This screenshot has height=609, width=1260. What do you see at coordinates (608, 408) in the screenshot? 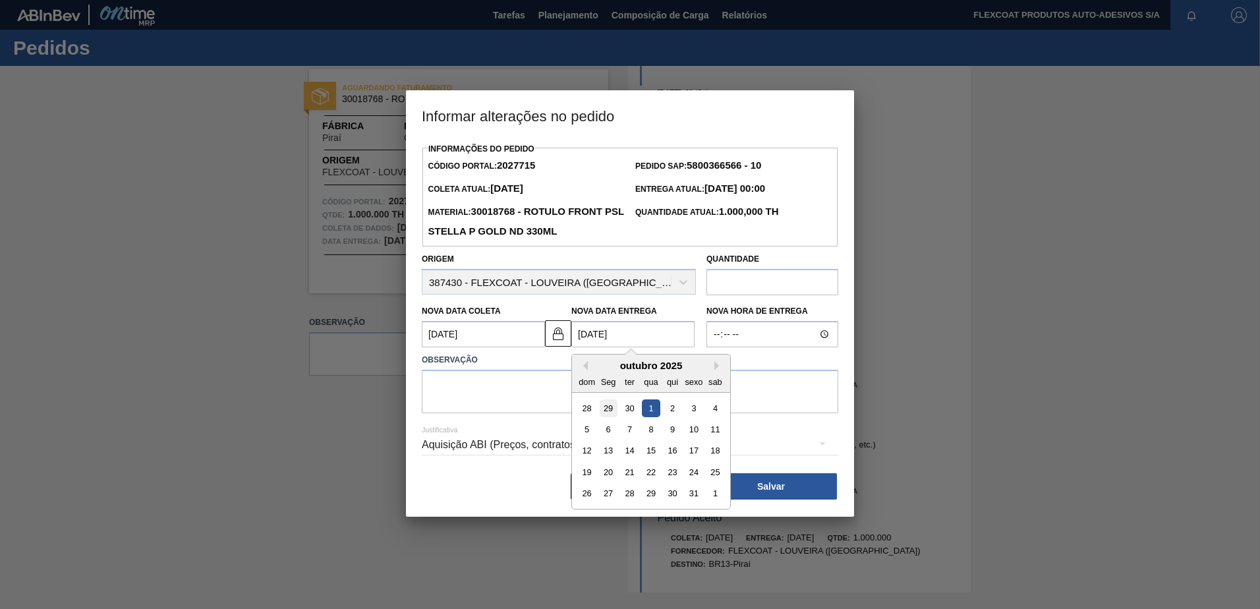
I see `div: Choose segunda-feira, 29 de setembro de 2025` at bounding box center [608, 408].